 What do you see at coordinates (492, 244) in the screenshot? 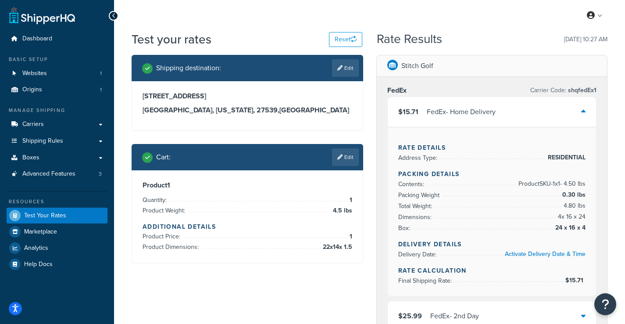
I see `h4: Delivery Details` at bounding box center [492, 244].